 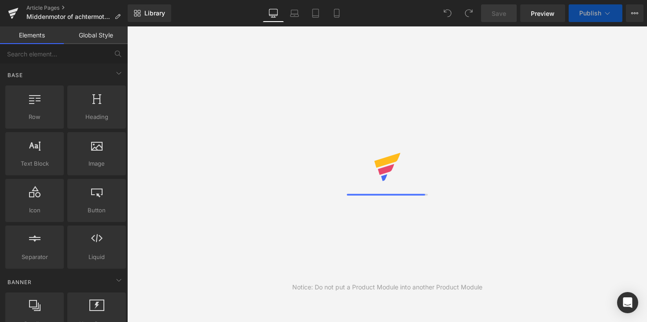 I want to click on span: Heading, so click(x=96, y=117).